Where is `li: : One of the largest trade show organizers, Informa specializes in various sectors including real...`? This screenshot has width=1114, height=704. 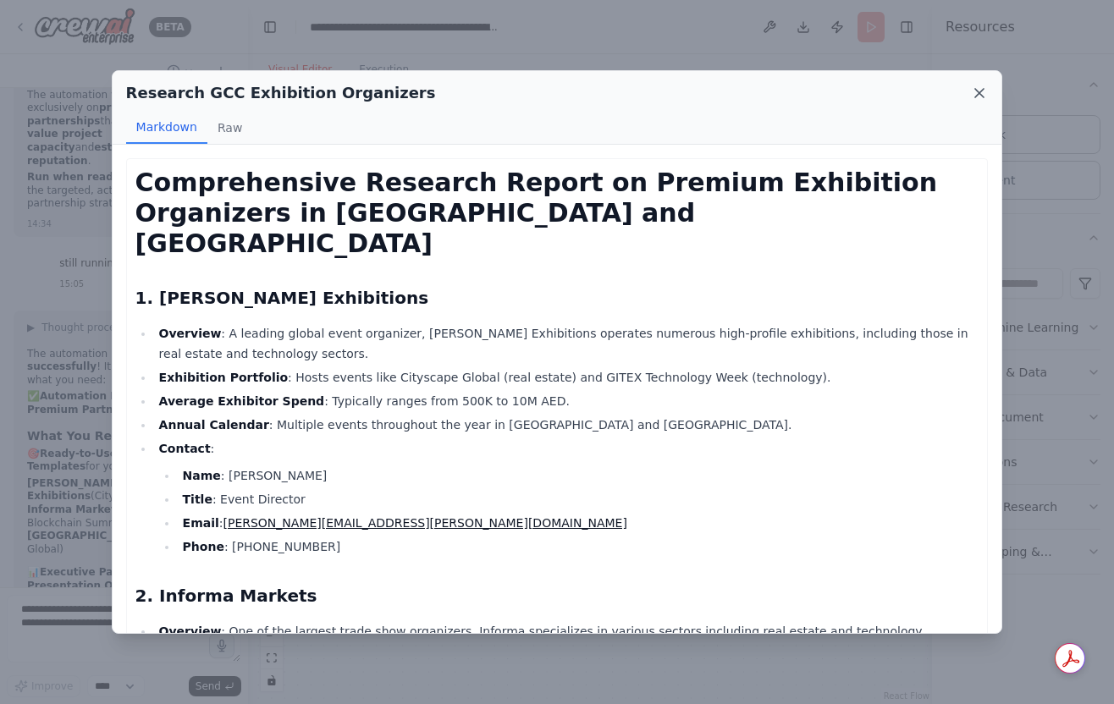
li: : One of the largest trade show organizers, Informa specializes in various sectors including real... is located at coordinates (566, 632).